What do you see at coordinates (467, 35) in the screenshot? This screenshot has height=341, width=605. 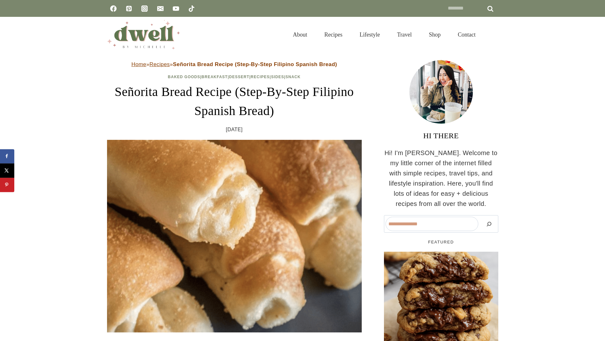 I see `a: Contact` at bounding box center [467, 35].